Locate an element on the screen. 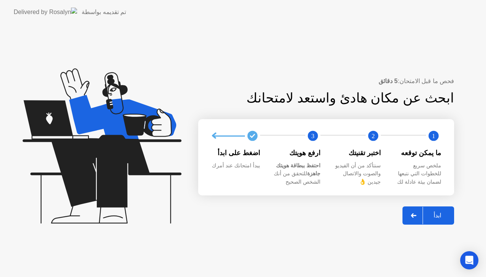  div: فحص ما قبل الامتحان: is located at coordinates (326, 81).